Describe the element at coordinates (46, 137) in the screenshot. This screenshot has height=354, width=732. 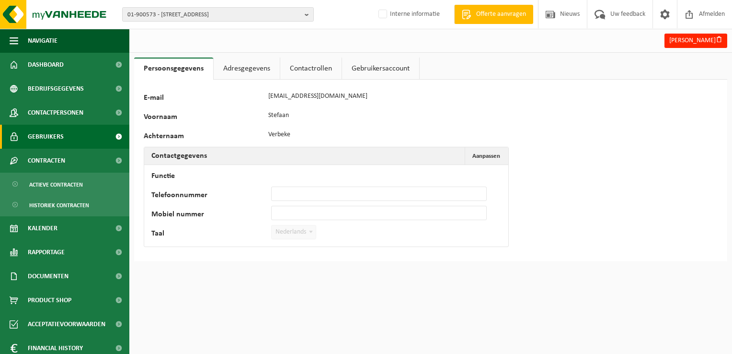
I see `span: Gebruikers` at that location.